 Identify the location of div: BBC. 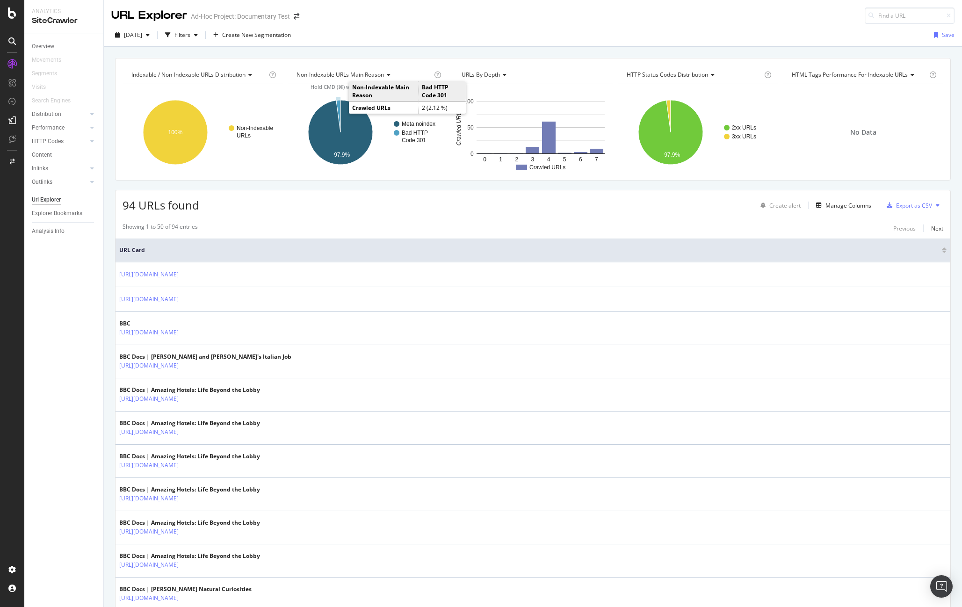
(159, 324).